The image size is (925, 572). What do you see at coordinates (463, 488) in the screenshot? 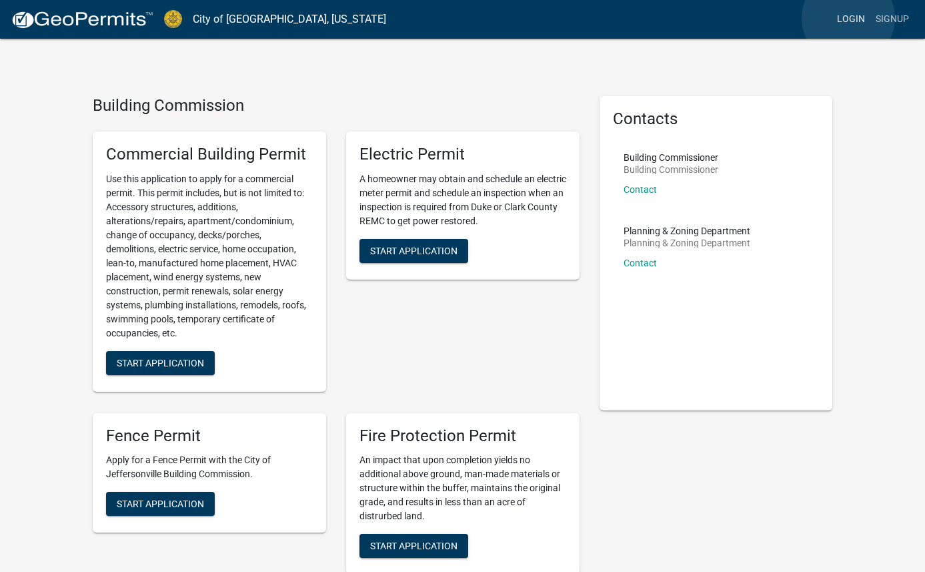
I see `p: An impact that upon completion yields no additional above ground, man-made materials or structure...` at bounding box center [463, 488].